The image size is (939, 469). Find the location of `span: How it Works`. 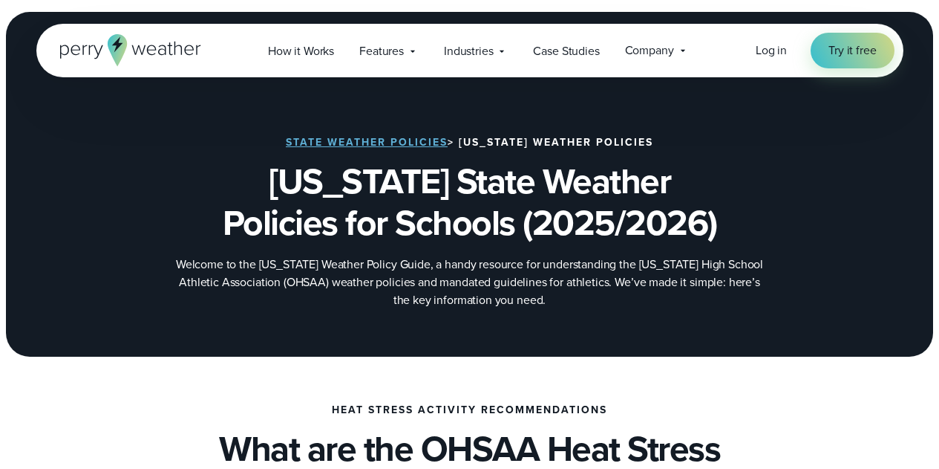

span: How it Works is located at coordinates (301, 51).